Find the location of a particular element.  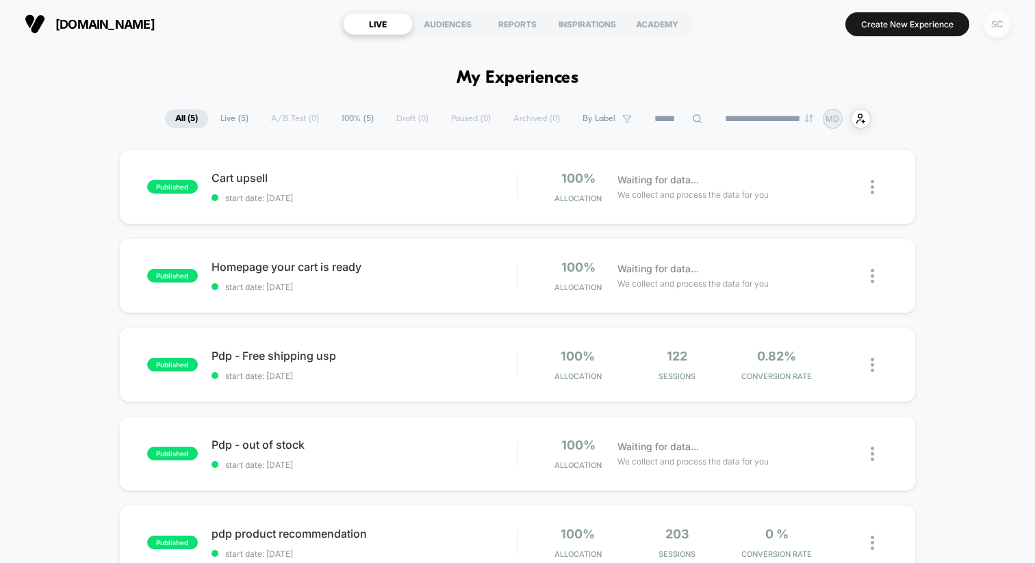

button: Create New Experience is located at coordinates (907, 24).